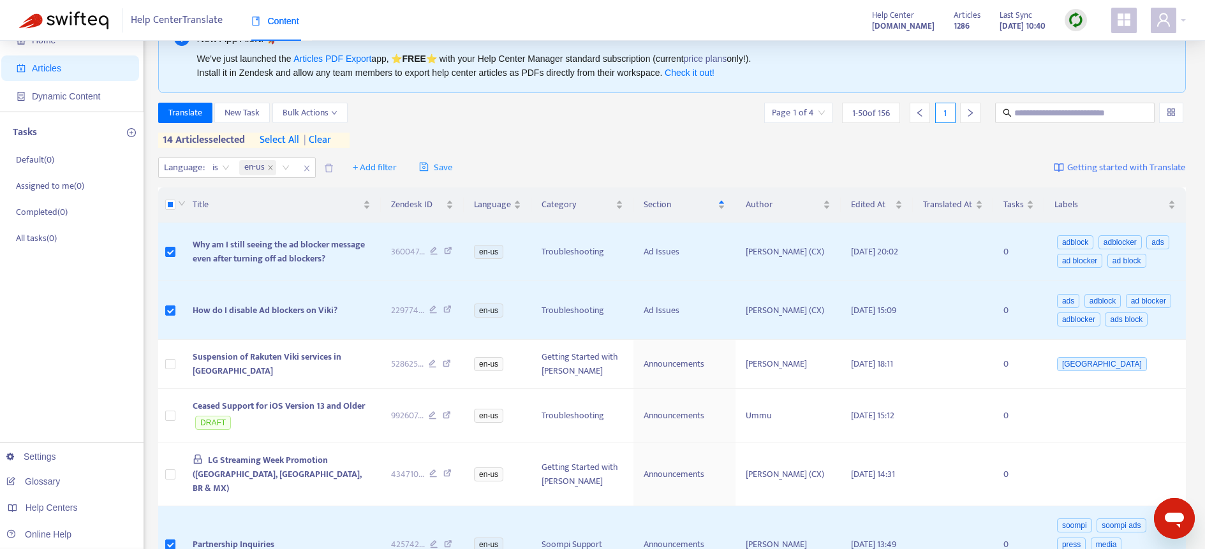 This screenshot has height=549, width=1205. What do you see at coordinates (893, 15) in the screenshot?
I see `span: Help Center` at bounding box center [893, 15].